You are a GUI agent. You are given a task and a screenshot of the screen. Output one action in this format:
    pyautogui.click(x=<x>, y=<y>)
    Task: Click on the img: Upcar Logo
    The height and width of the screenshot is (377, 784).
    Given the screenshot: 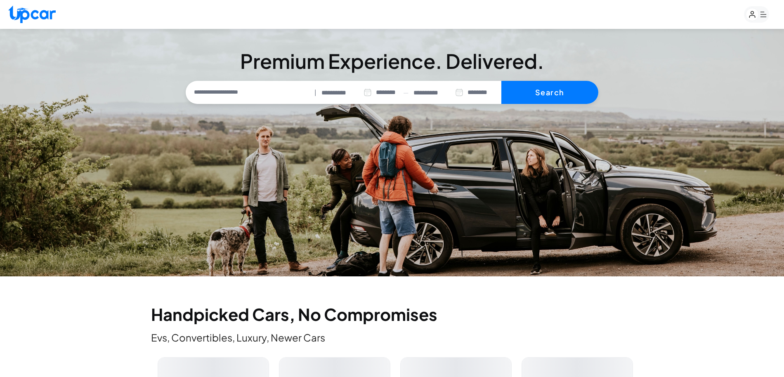 What is the action you would take?
    pyautogui.click(x=32, y=14)
    